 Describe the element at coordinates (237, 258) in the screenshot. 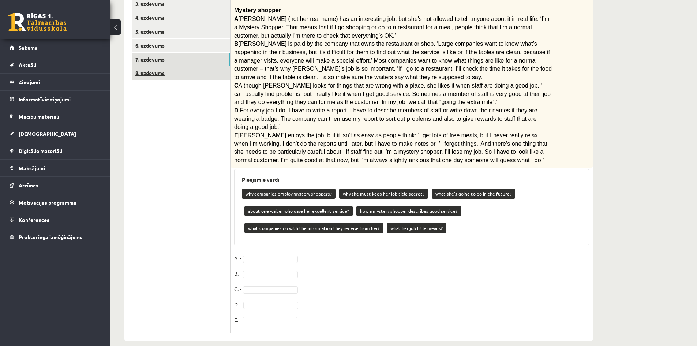

I see `p: A. -` at that location.